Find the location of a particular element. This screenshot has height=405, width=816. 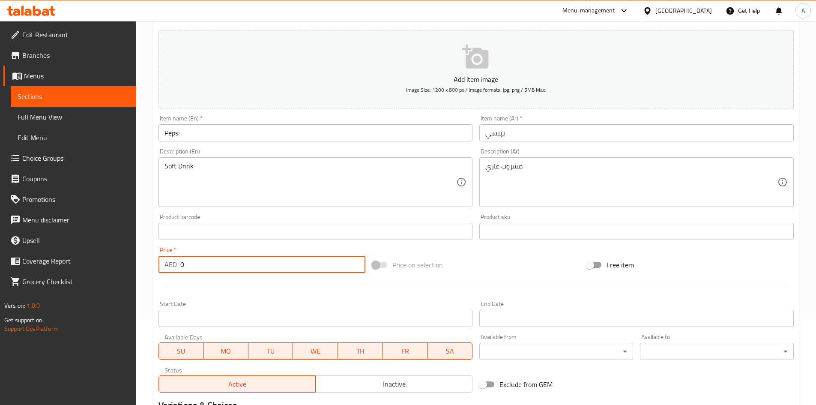

span: A is located at coordinates (804, 11).